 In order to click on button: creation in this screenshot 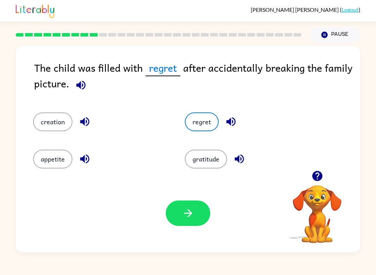, I will do `click(53, 122)`.